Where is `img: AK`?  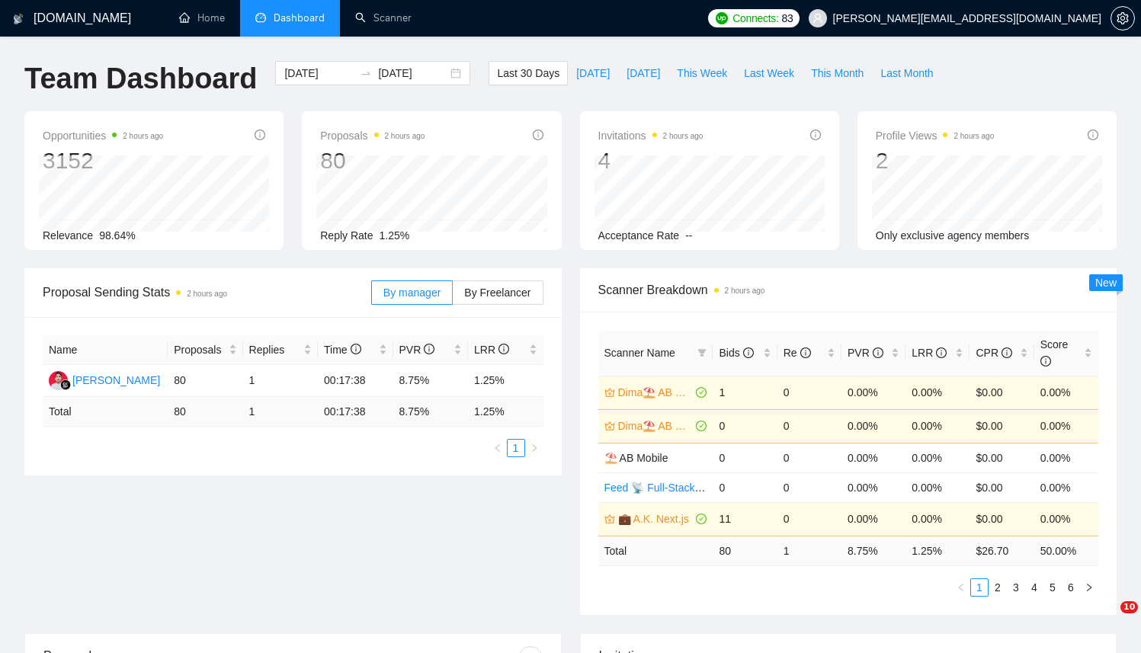 img: AK is located at coordinates (58, 380).